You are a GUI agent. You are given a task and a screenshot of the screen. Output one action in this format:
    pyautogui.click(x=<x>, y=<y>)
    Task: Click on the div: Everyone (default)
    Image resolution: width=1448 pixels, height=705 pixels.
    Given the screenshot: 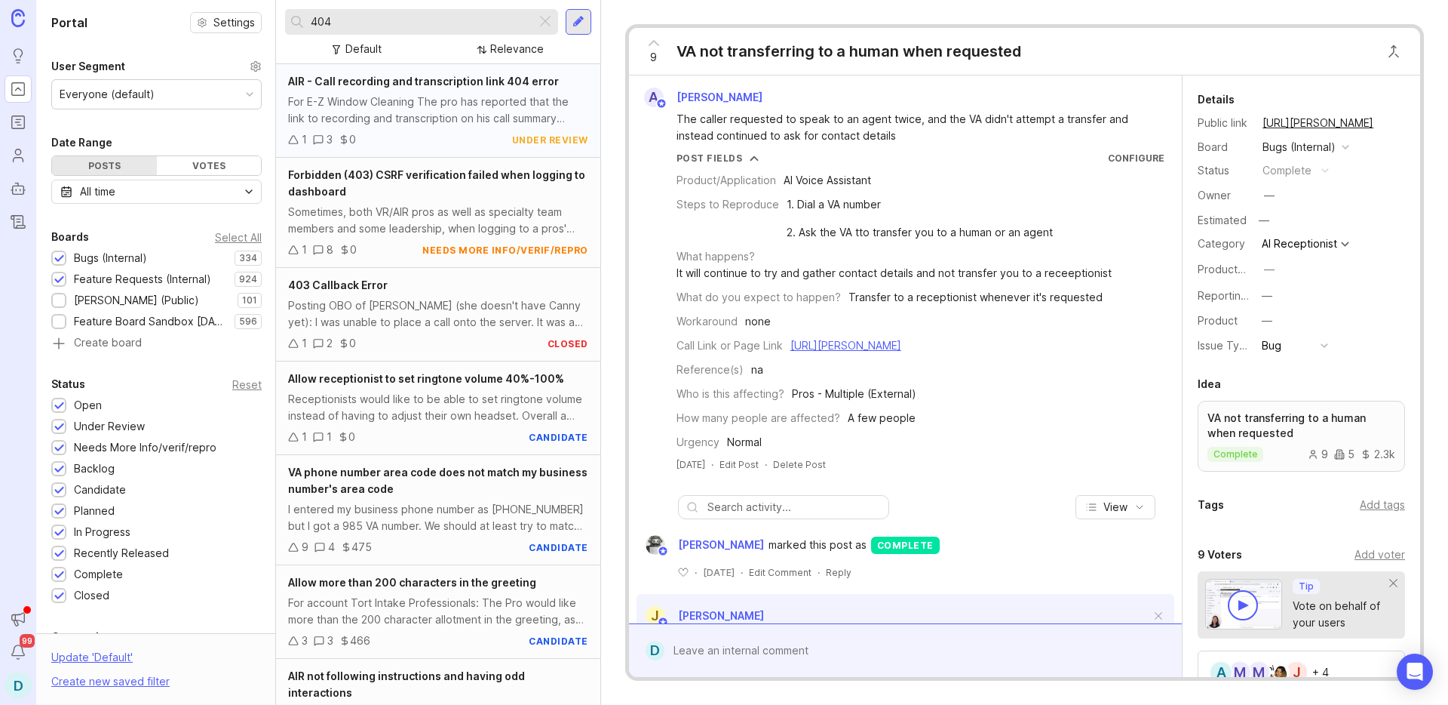 What is the action you would take?
    pyautogui.click(x=107, y=94)
    